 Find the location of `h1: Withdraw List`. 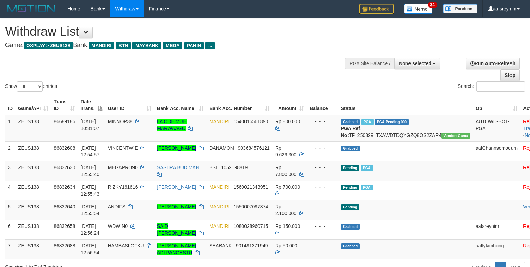

h1: Withdraw List is located at coordinates (176, 32).